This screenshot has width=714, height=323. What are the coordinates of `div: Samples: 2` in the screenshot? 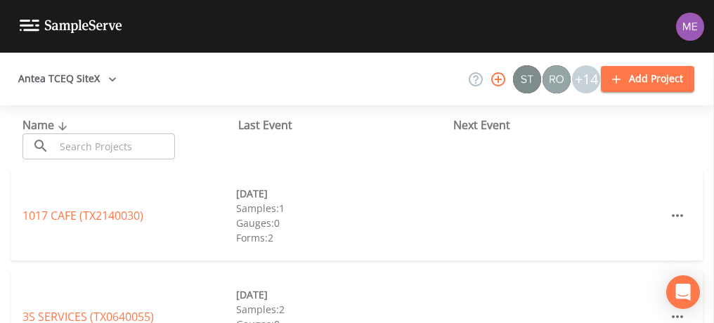 It's located at (343, 309).